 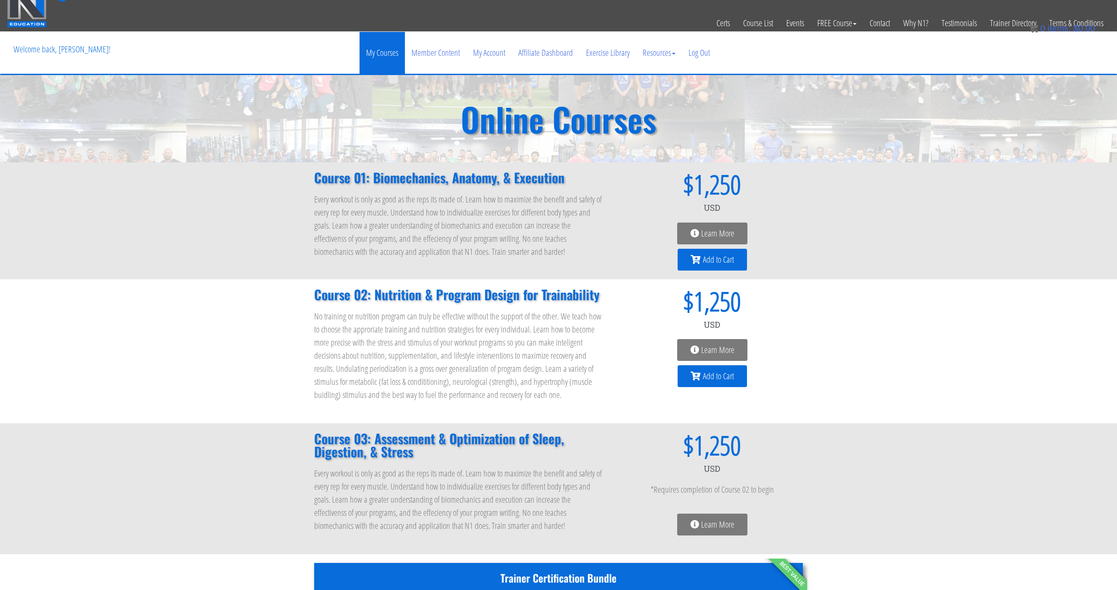 I want to click on a: Resources, so click(x=659, y=53).